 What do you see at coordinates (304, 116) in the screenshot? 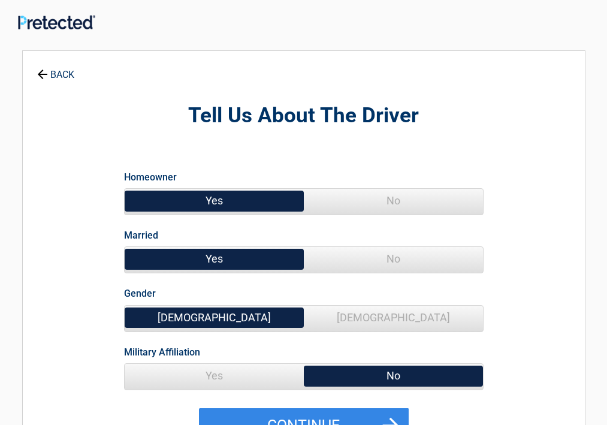
I see `h2: Tell Us About The Driver` at bounding box center [304, 116].